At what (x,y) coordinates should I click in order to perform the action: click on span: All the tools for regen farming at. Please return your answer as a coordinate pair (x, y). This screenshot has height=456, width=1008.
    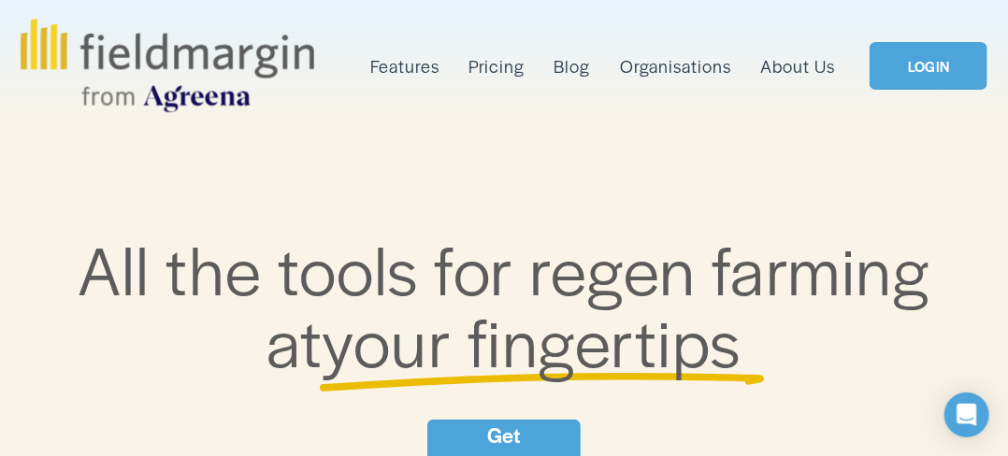
    Looking at the image, I should click on (504, 304).